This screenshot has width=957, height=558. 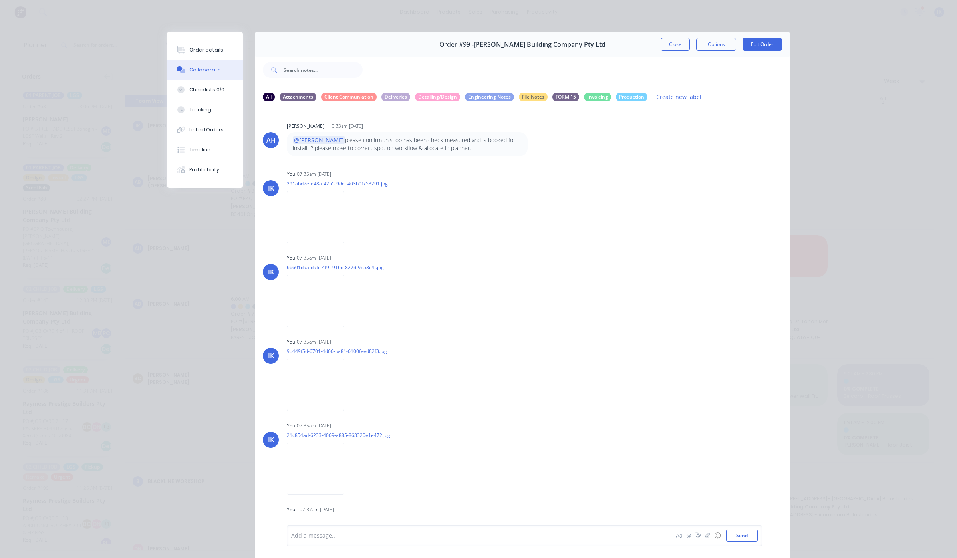 What do you see at coordinates (349, 97) in the screenshot?
I see `div: Client Communiation` at bounding box center [349, 97].